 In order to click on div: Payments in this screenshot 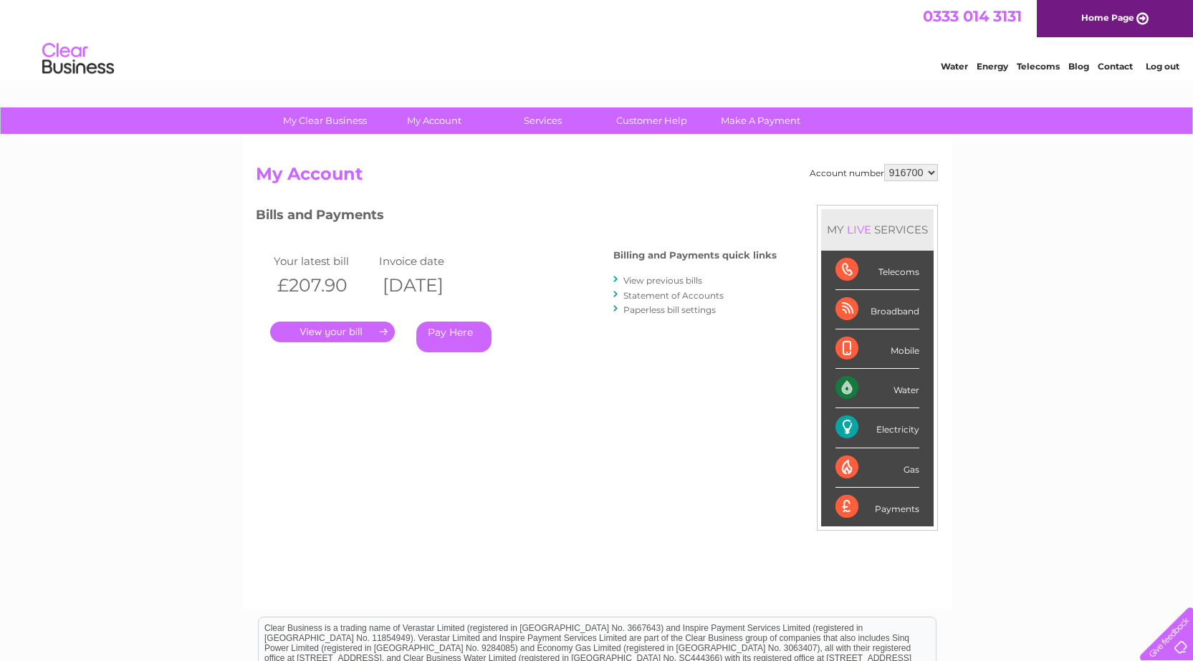, I will do `click(877, 507)`.